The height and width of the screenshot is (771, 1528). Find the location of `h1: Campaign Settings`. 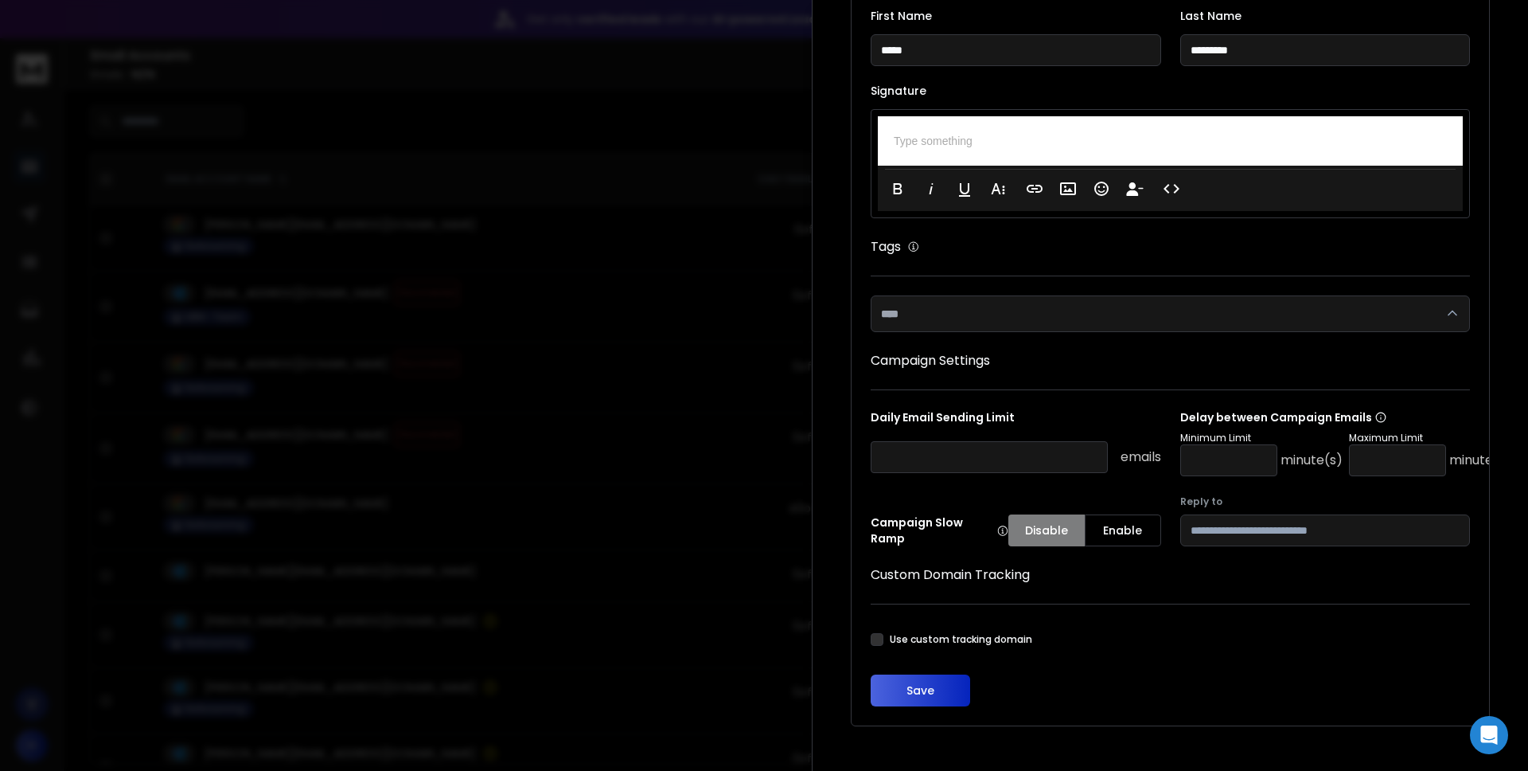

h1: Campaign Settings is located at coordinates (1170, 361).